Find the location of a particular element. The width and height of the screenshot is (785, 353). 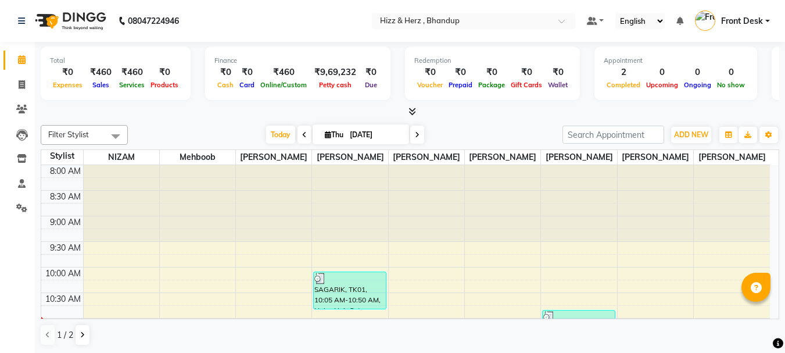

span: Expenses is located at coordinates (67, 85).